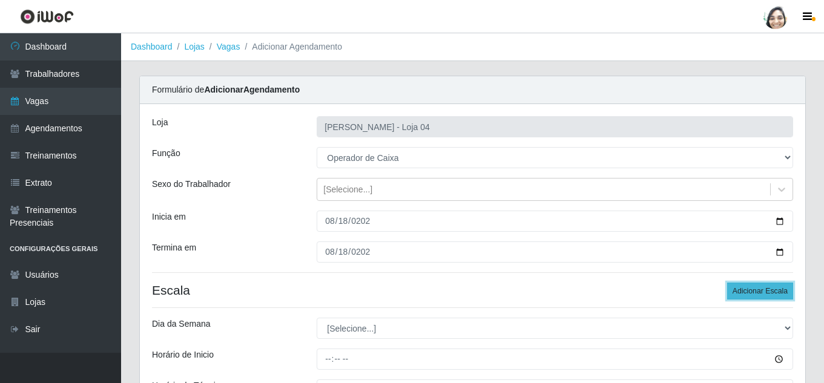 Image resolution: width=824 pixels, height=383 pixels. Describe the element at coordinates (472, 47) in the screenshot. I see `nav: breadcrumb` at that location.